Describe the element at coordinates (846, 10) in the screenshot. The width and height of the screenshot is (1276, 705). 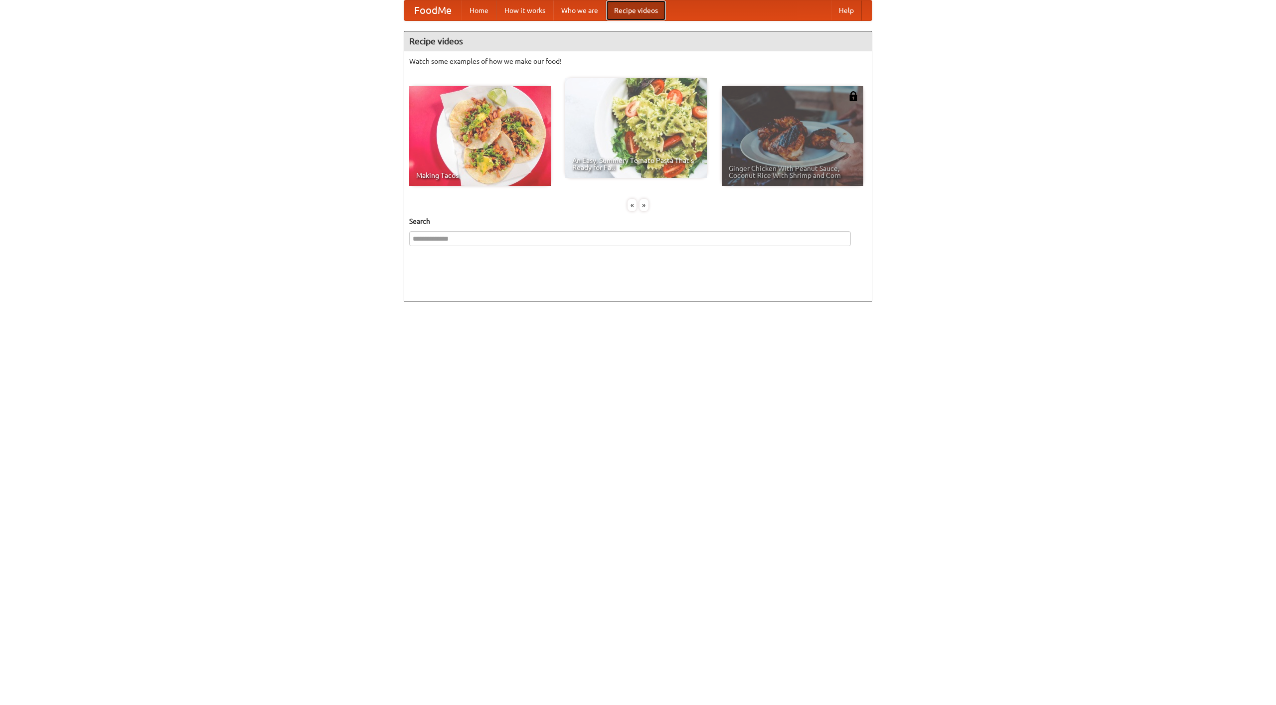
I see `a: Help` at that location.